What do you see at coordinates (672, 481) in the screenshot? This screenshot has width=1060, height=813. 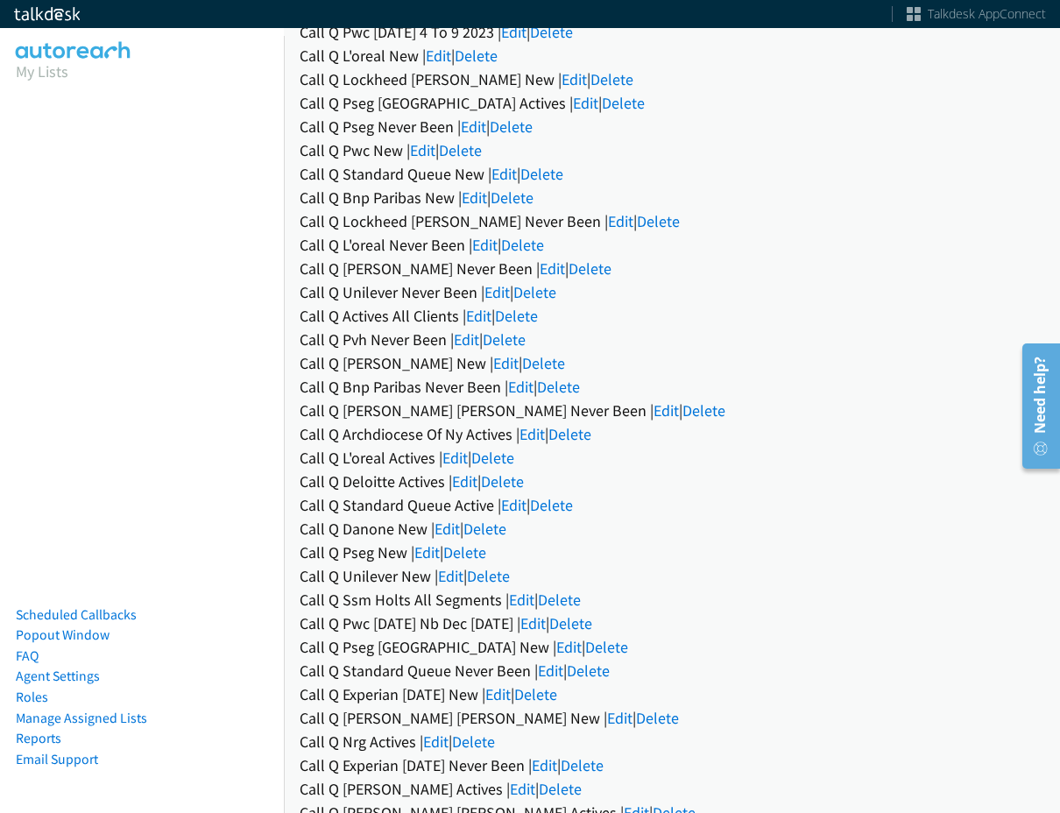 I see `div: Call Q Deloitte Actives | |` at bounding box center [672, 481].